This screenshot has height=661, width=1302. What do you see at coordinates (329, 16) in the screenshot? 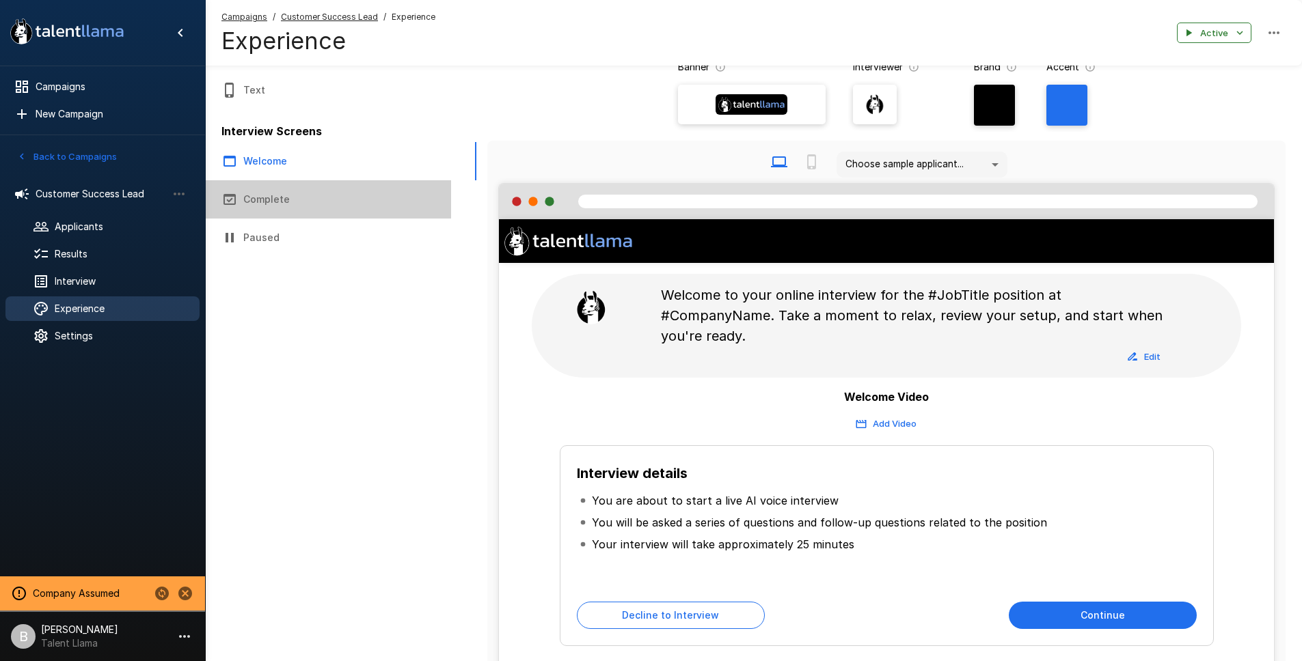
I see `u: Customer Success Lead` at bounding box center [329, 16].